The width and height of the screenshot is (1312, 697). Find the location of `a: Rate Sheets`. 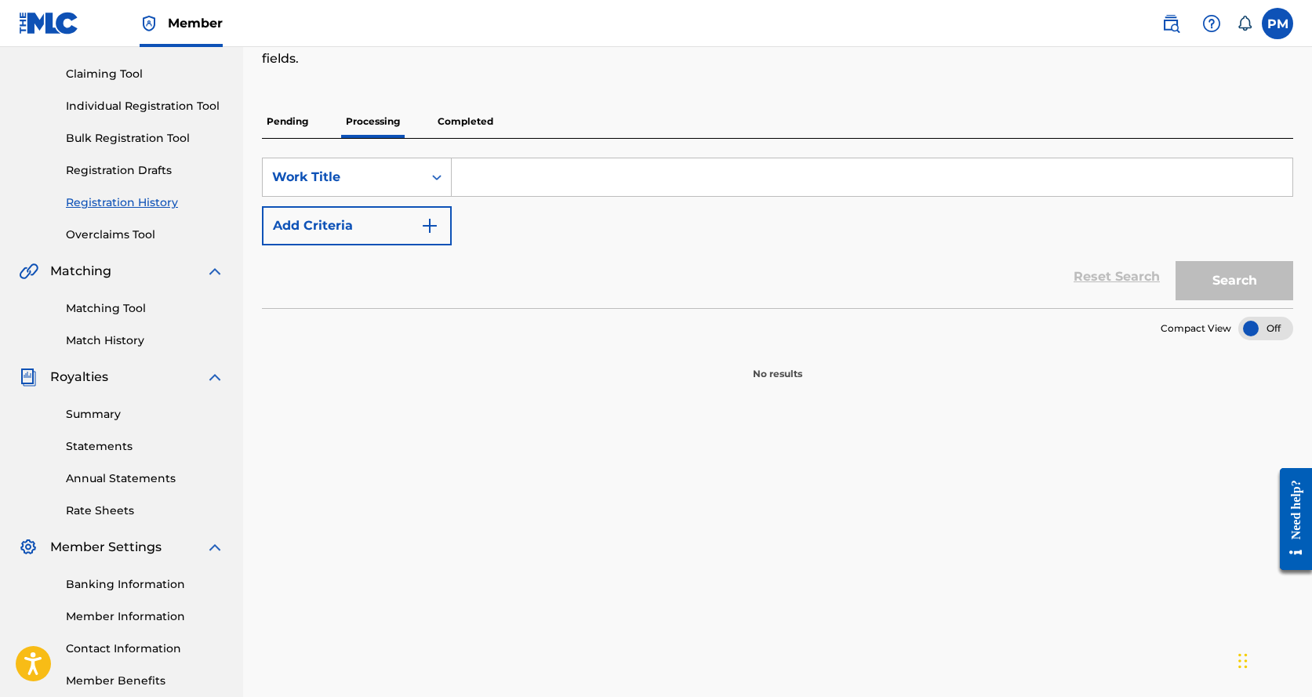

a: Rate Sheets is located at coordinates (145, 510).